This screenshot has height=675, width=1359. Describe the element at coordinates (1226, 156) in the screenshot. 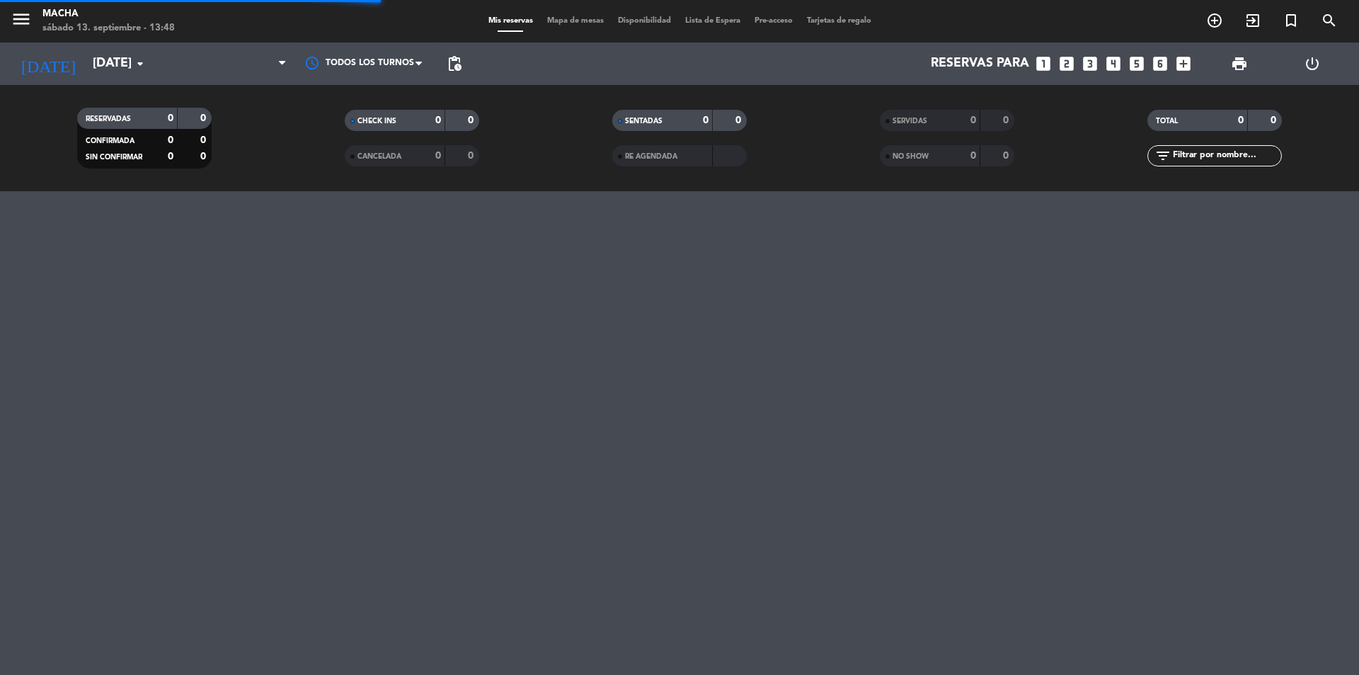

I see `input: Filtrar por nombre...` at that location.